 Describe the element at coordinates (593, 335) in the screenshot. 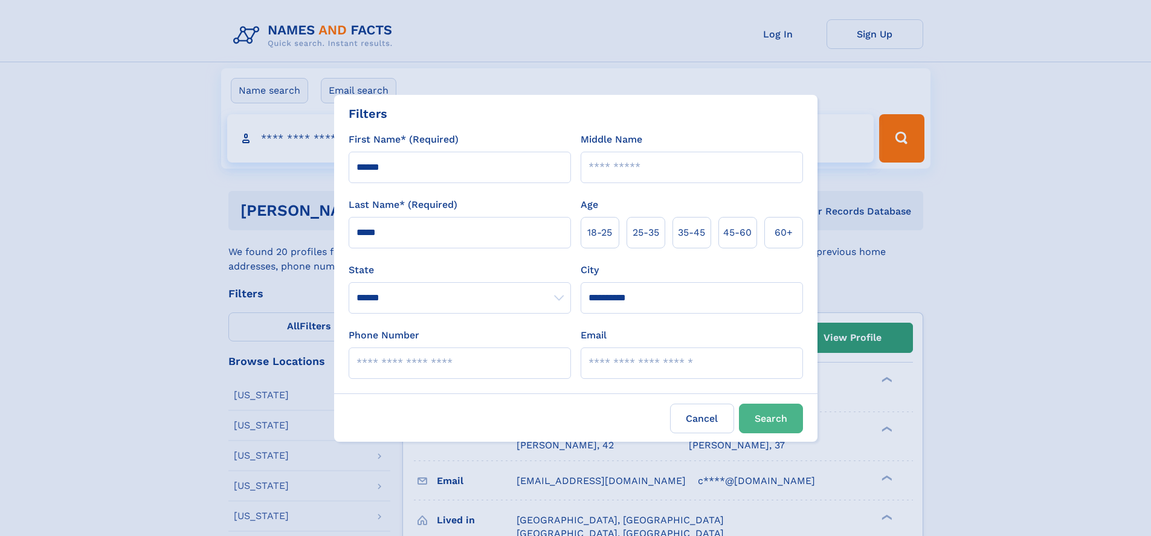

I see `label: Email` at that location.